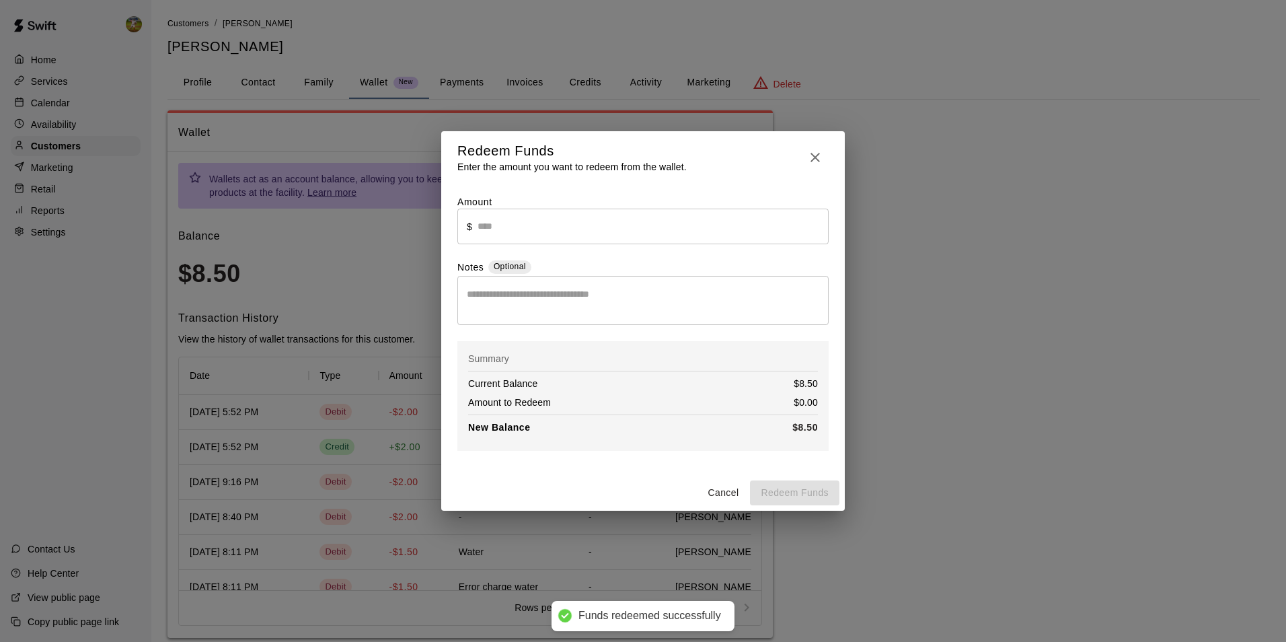 This screenshot has width=1286, height=642. What do you see at coordinates (572, 151) in the screenshot?
I see `h5: Redeem Funds` at bounding box center [572, 151].